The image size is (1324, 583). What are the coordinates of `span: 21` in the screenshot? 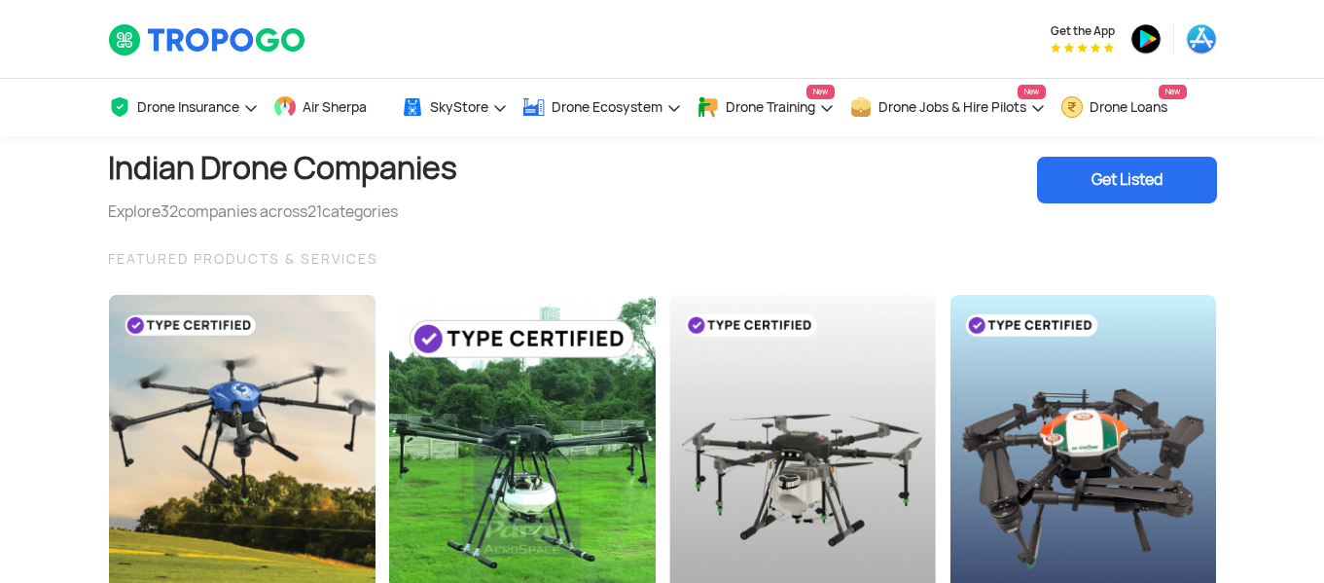 It's located at (314, 211).